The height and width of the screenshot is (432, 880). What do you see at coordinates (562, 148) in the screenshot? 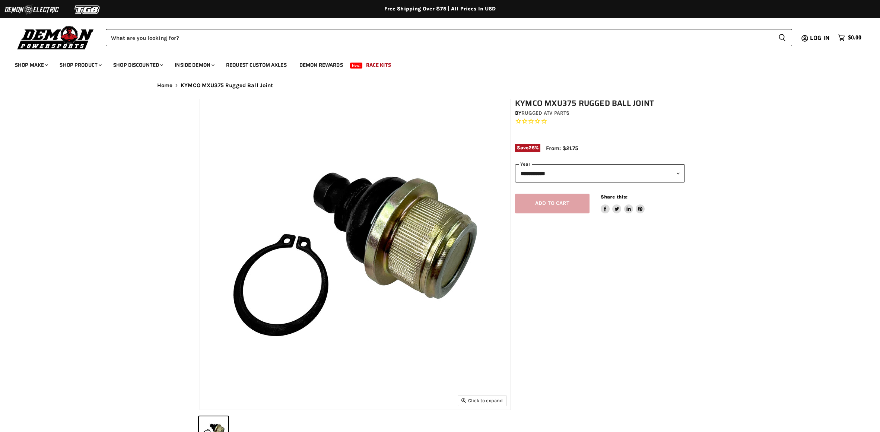
I see `span: From: $21.75` at bounding box center [562, 148].